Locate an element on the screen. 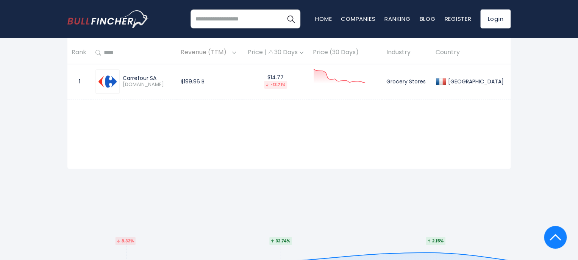 The image size is (578, 260). th: Price (30 Days) is located at coordinates (346, 53).